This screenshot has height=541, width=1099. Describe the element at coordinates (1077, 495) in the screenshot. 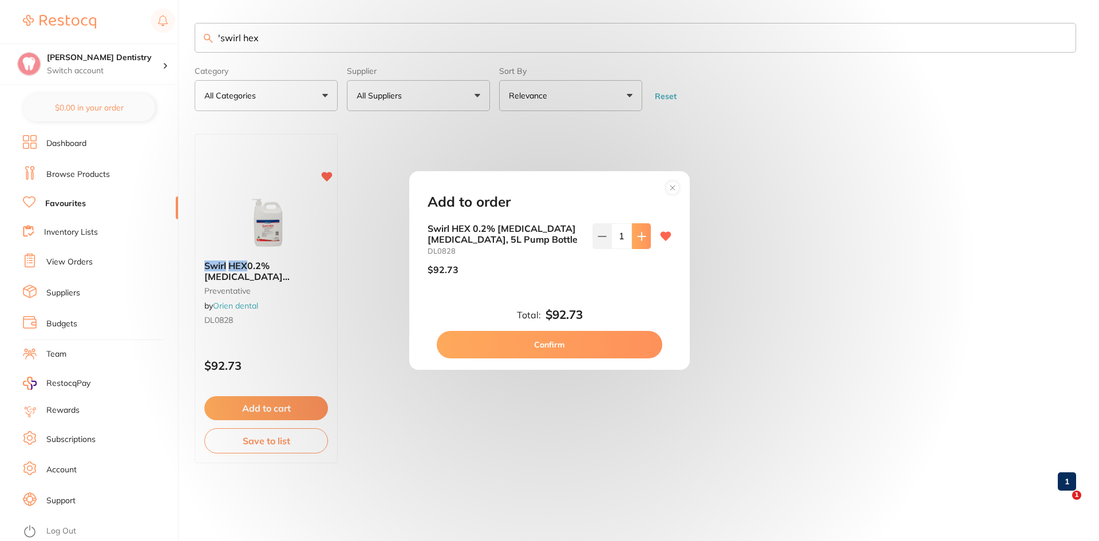

I see `span: 1` at that location.